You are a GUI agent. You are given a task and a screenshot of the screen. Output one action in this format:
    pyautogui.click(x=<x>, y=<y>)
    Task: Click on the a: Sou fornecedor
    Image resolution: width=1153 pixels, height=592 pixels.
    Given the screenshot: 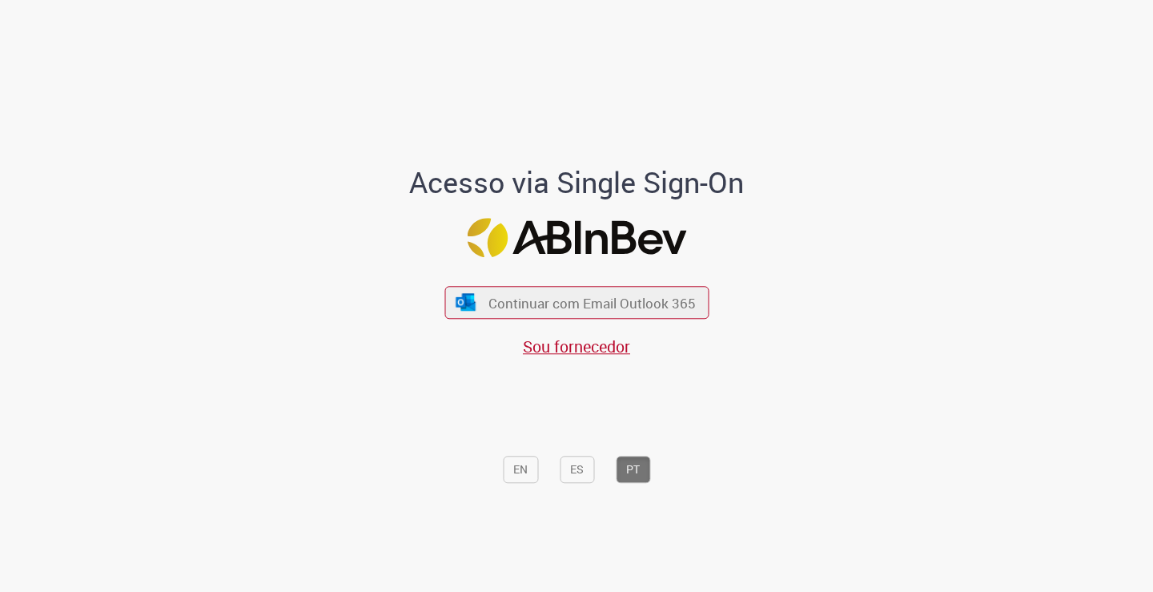 What is the action you would take?
    pyautogui.click(x=577, y=346)
    